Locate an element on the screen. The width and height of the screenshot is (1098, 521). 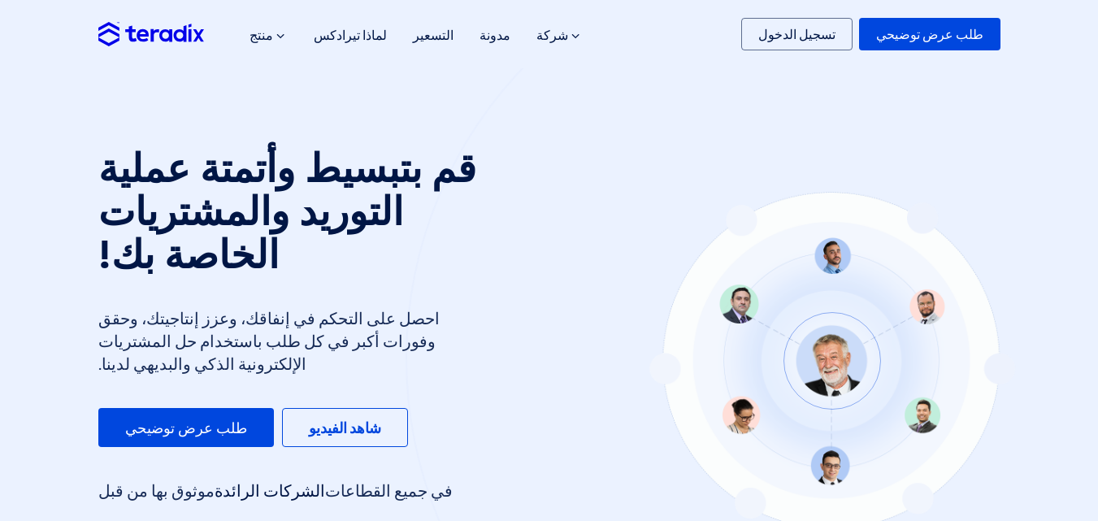
font: قم بتبسيط وأتمتة عملية التوريد والمشتريات الخاصة بك! is located at coordinates (287, 211).